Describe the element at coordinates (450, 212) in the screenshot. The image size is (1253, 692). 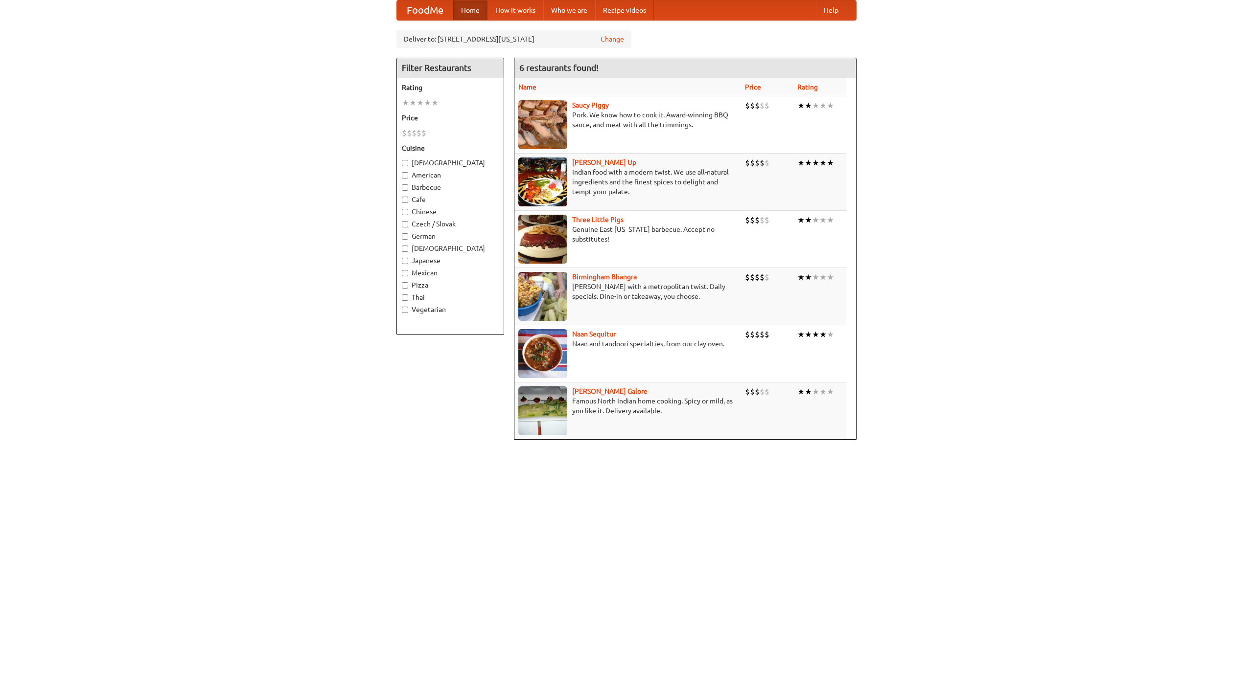
I see `label: Chinese` at that location.